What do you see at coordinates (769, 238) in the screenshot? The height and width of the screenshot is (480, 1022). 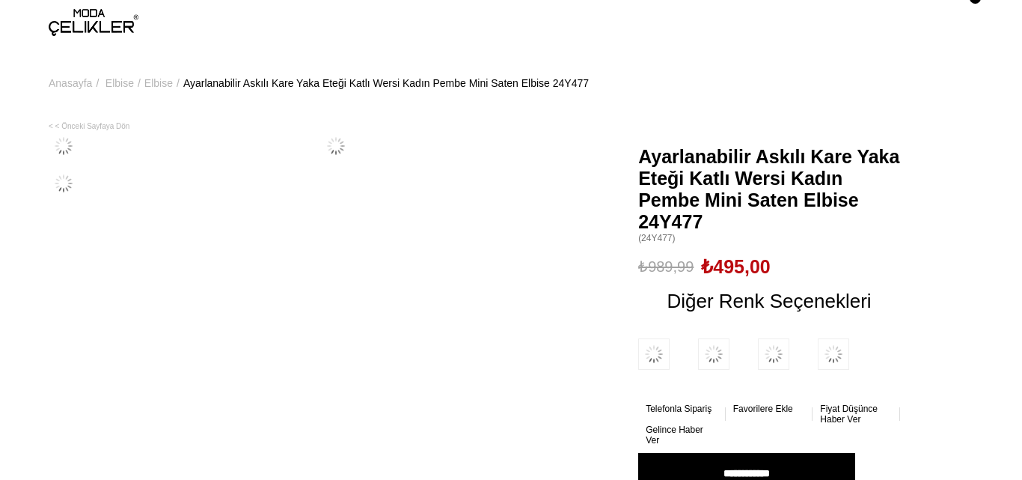 I see `span: (24Y477)` at bounding box center [769, 238].